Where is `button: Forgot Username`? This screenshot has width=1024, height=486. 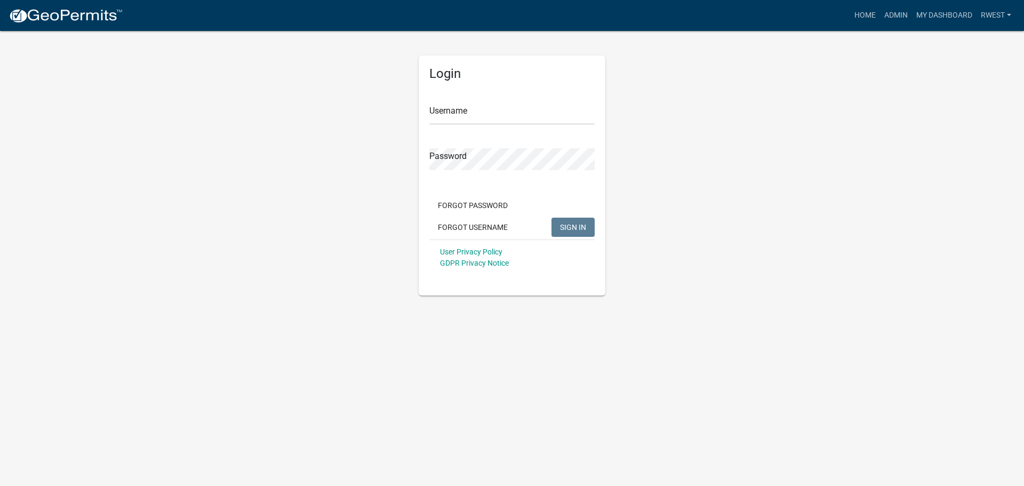 button: Forgot Username is located at coordinates (473, 227).